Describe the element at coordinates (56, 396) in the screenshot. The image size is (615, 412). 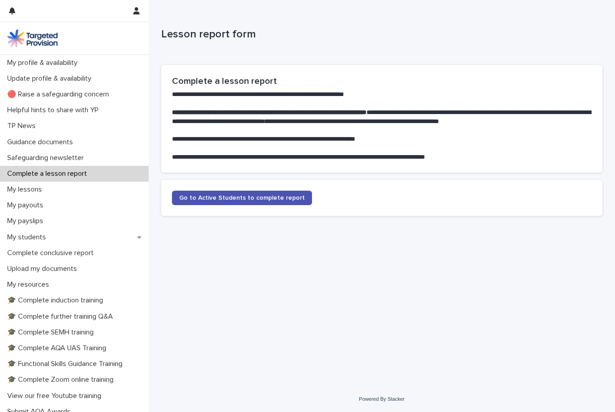
I see `p: View our free Youtube training` at that location.